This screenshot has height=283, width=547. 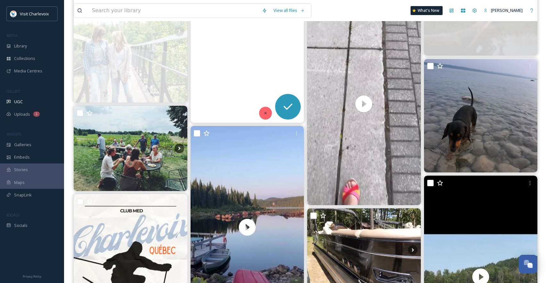 I want to click on img: thumbnail, so click(x=364, y=104).